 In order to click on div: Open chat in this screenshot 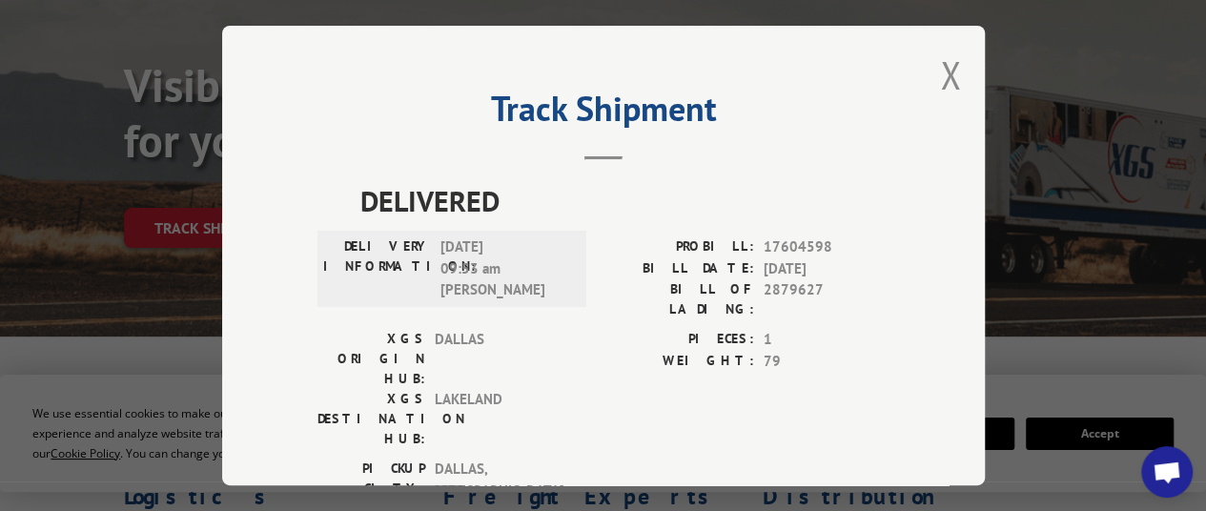, I will do `click(1167, 472)`.